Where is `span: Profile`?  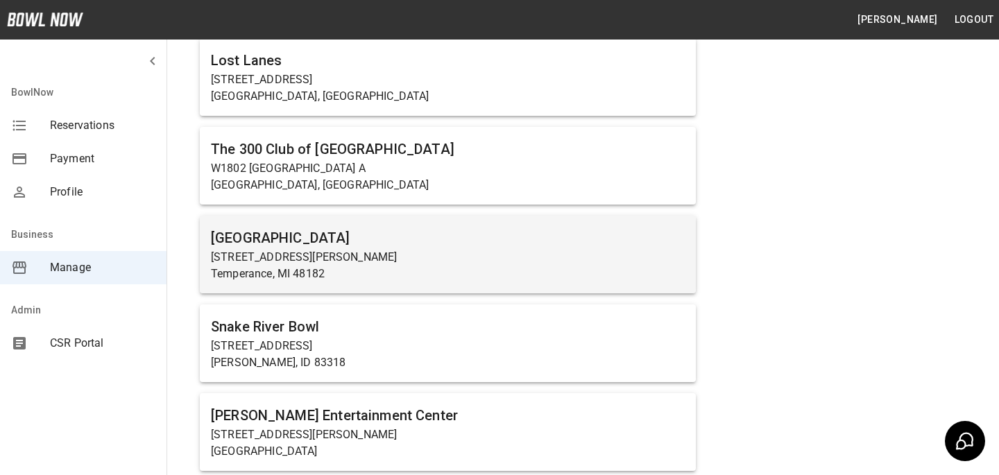 span: Profile is located at coordinates (103, 192).